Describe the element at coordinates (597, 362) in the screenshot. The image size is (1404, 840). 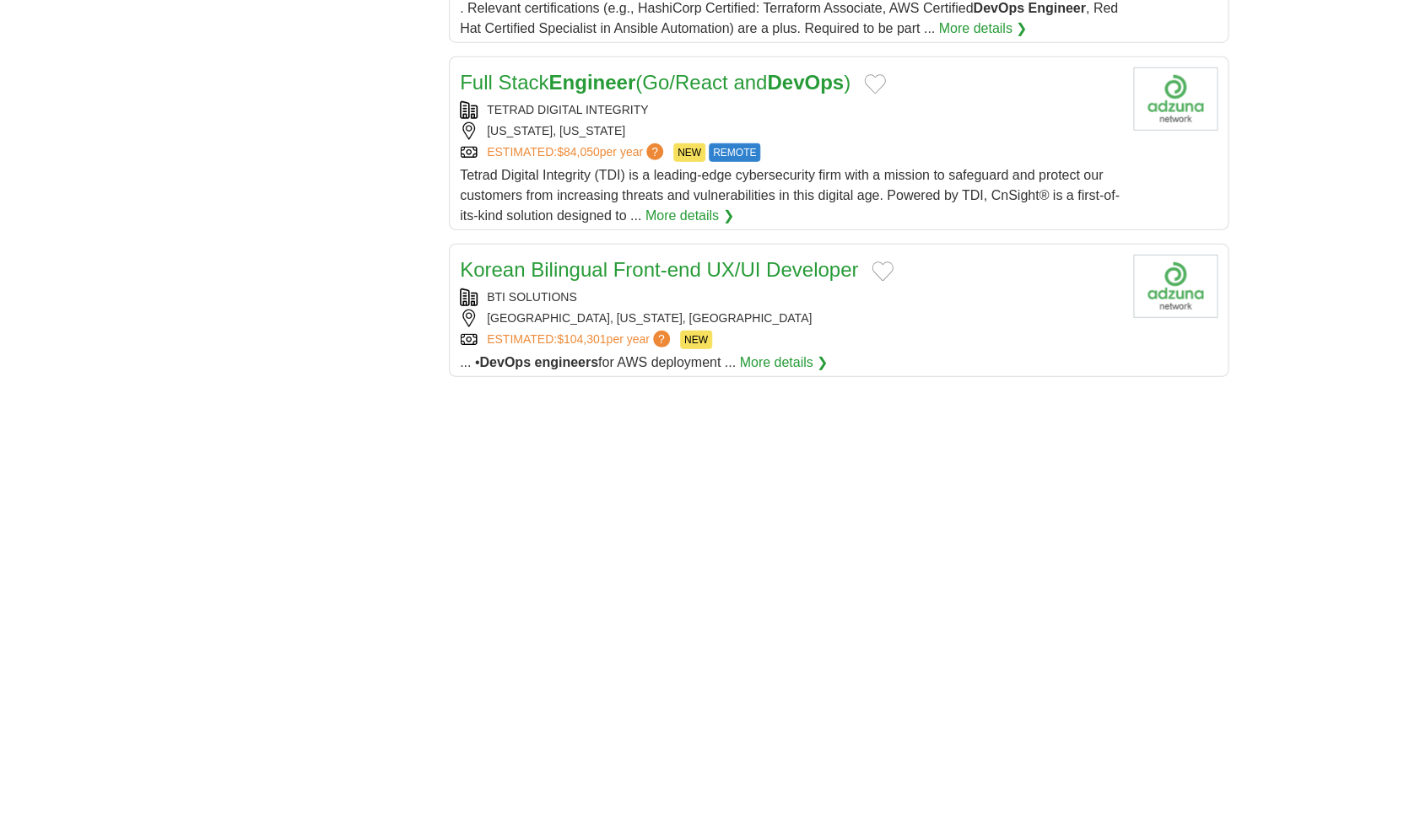
I see `span: ... • for AWS deployment ...` at that location.